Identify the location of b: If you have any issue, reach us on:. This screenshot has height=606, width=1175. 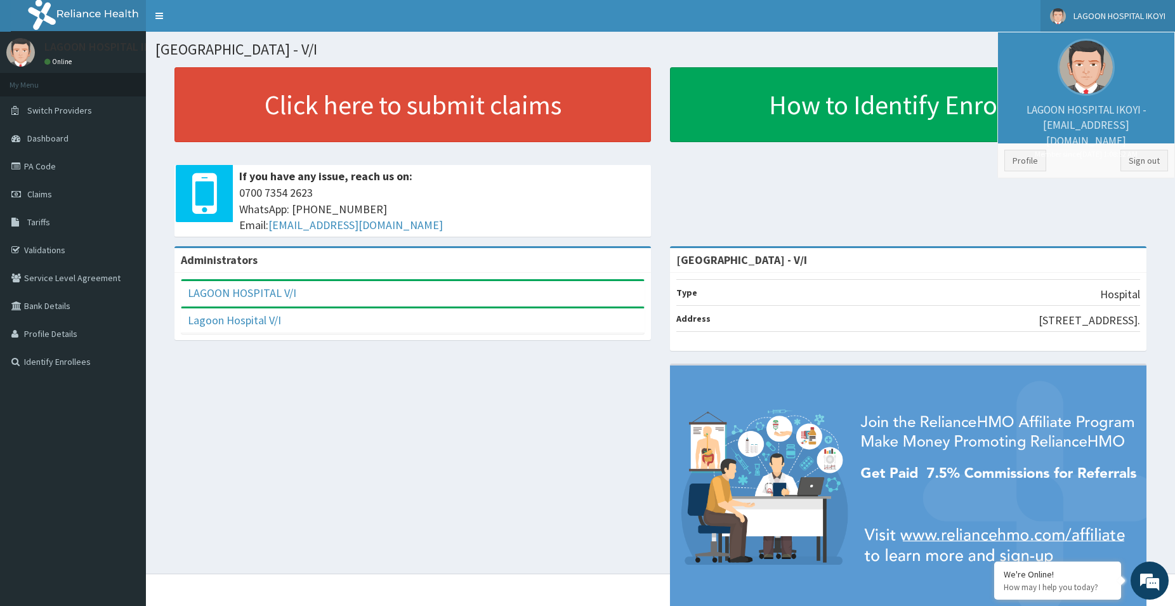
(325, 176).